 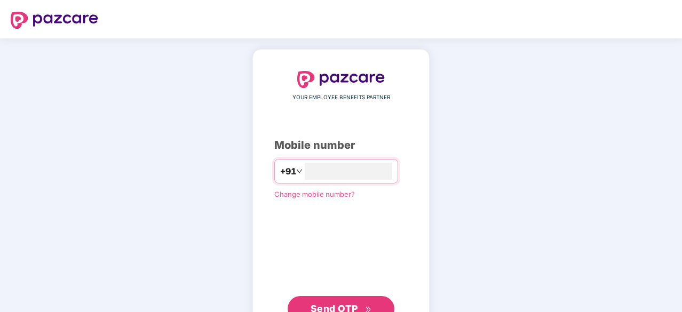 What do you see at coordinates (299, 171) in the screenshot?
I see `span: down` at bounding box center [299, 171].